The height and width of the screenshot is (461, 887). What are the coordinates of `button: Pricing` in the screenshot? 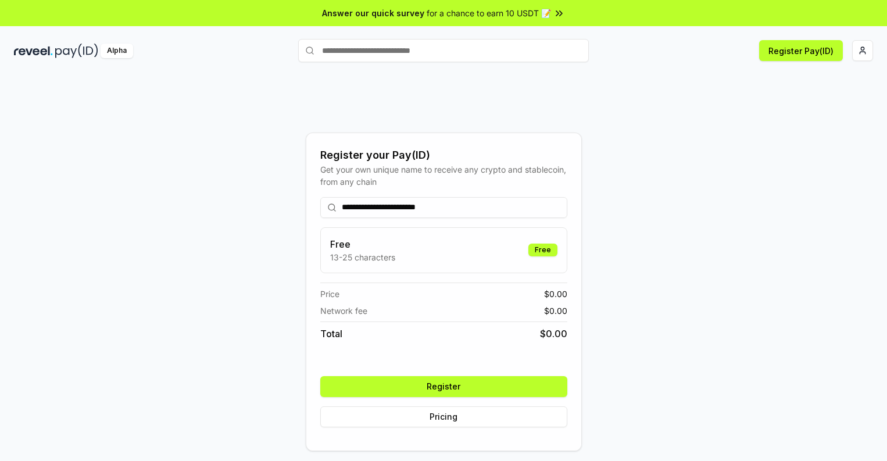 It's located at (444, 417).